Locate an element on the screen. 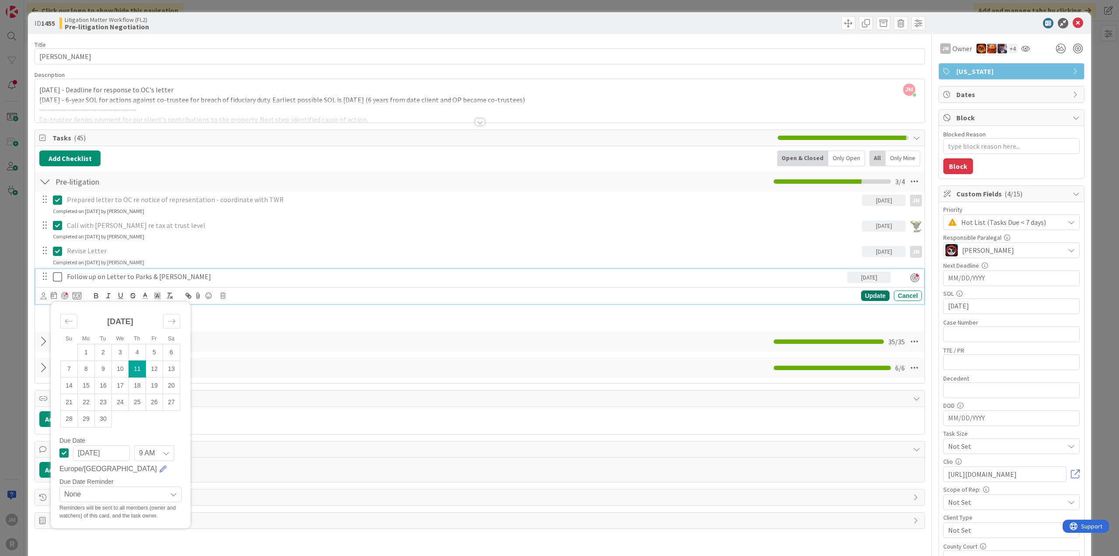 This screenshot has width=1119, height=556. p: Prepared letter to OC re notice of representation - coordinate with TWR is located at coordinates (463, 199).